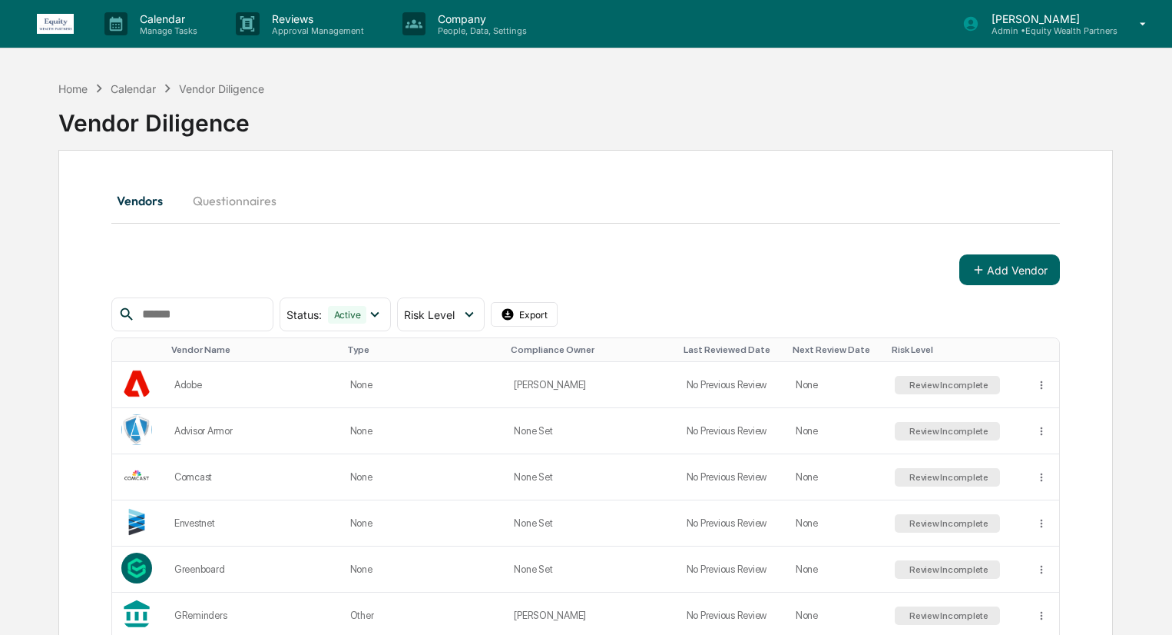  What do you see at coordinates (133, 88) in the screenshot?
I see `div: Calendar` at bounding box center [133, 88].